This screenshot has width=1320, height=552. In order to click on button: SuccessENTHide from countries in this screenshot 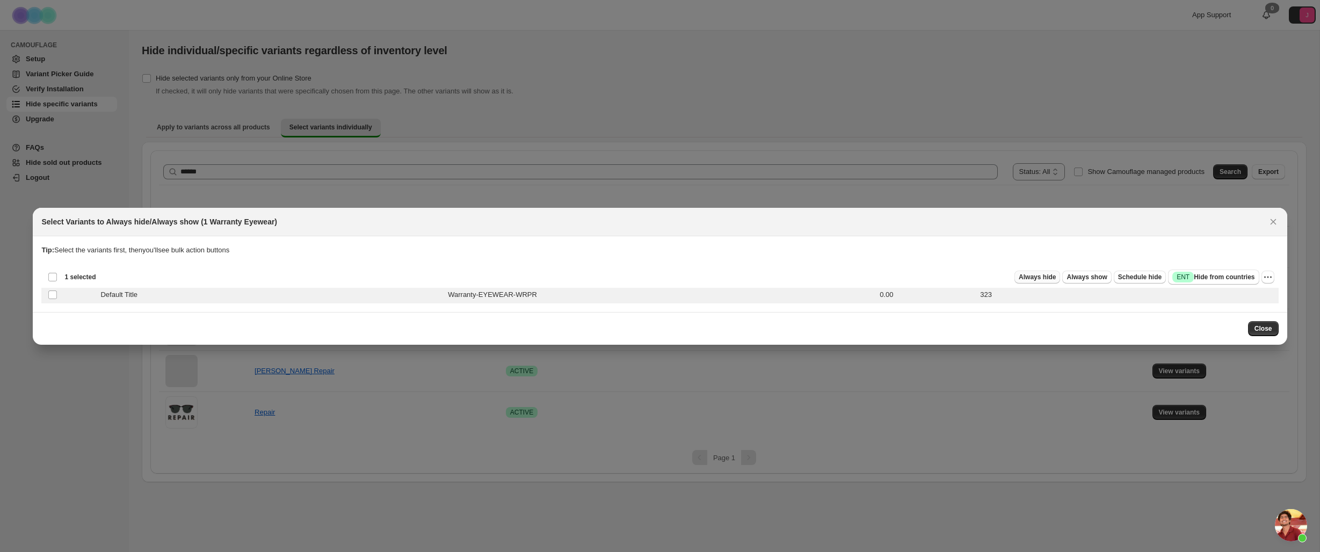, I will do `click(1213, 277)`.